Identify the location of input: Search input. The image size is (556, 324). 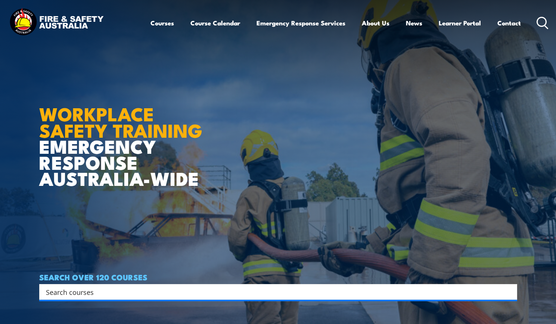
(274, 292).